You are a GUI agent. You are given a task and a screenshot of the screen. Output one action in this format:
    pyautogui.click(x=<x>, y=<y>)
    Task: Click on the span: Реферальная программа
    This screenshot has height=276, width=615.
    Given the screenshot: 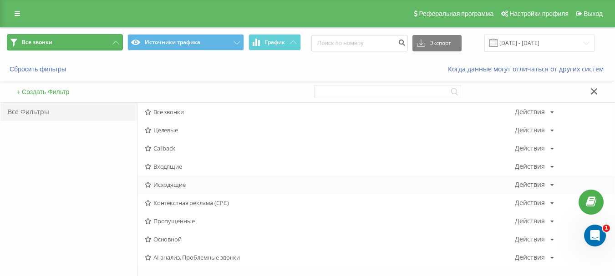 What is the action you would take?
    pyautogui.click(x=456, y=14)
    